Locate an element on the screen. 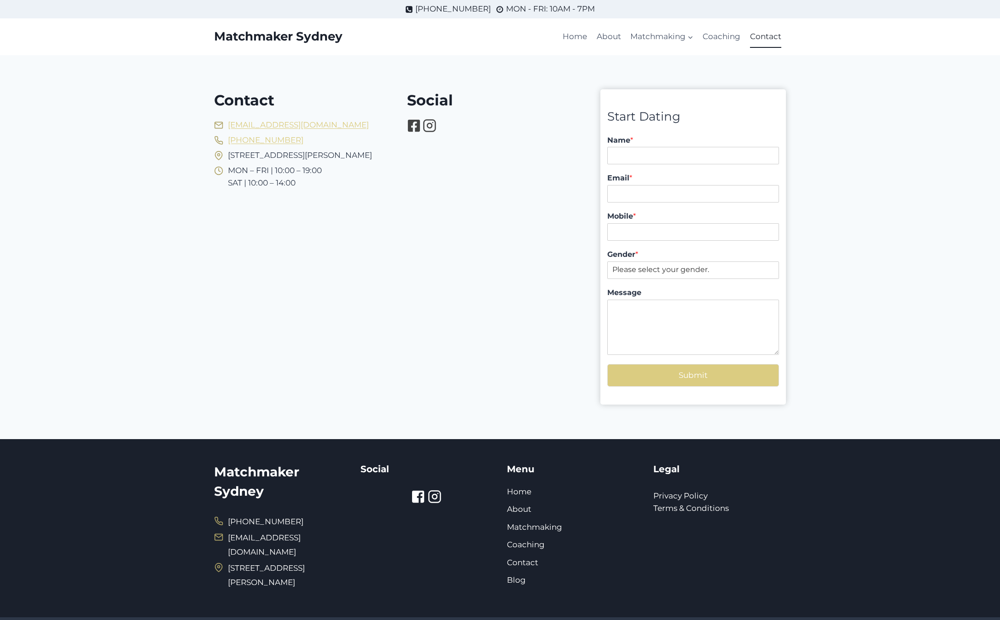 This screenshot has width=1000, height=620. span: MON – FRI | 10:00 – 19:00 SAT | 10:00 – 14:00 is located at coordinates (275, 177).